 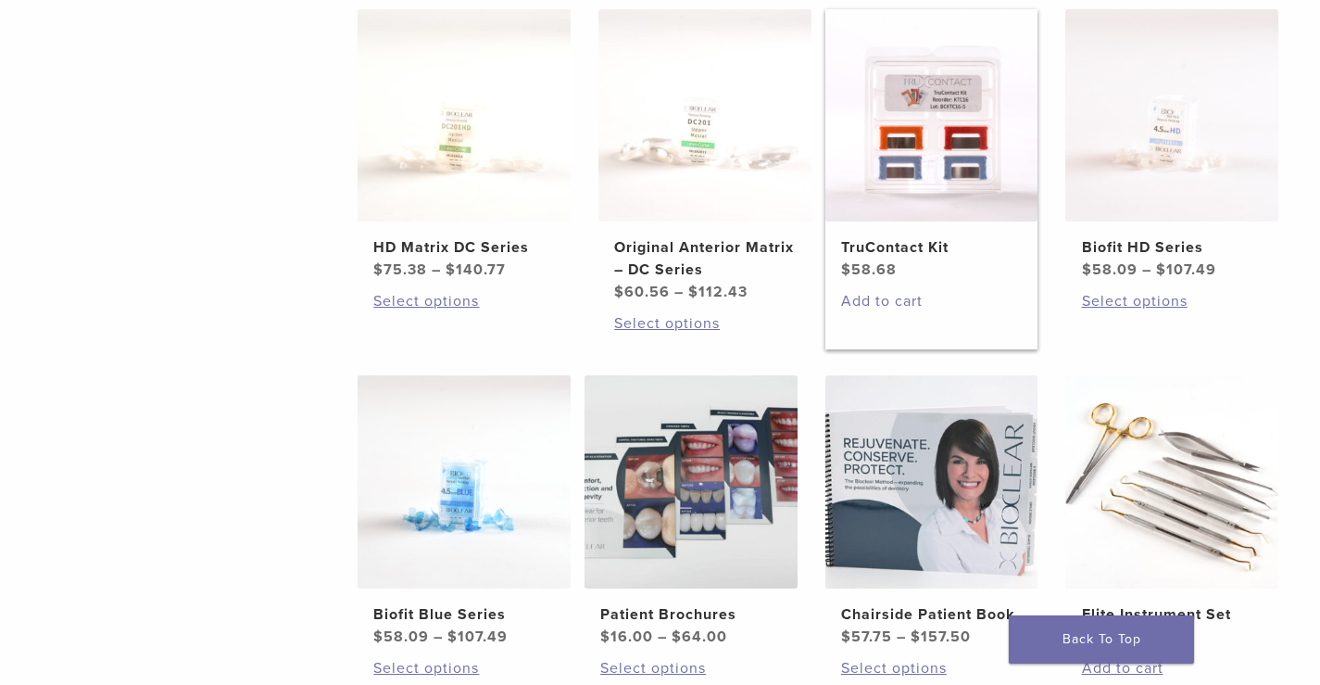 I want to click on bdi: 140.77, so click(x=475, y=270).